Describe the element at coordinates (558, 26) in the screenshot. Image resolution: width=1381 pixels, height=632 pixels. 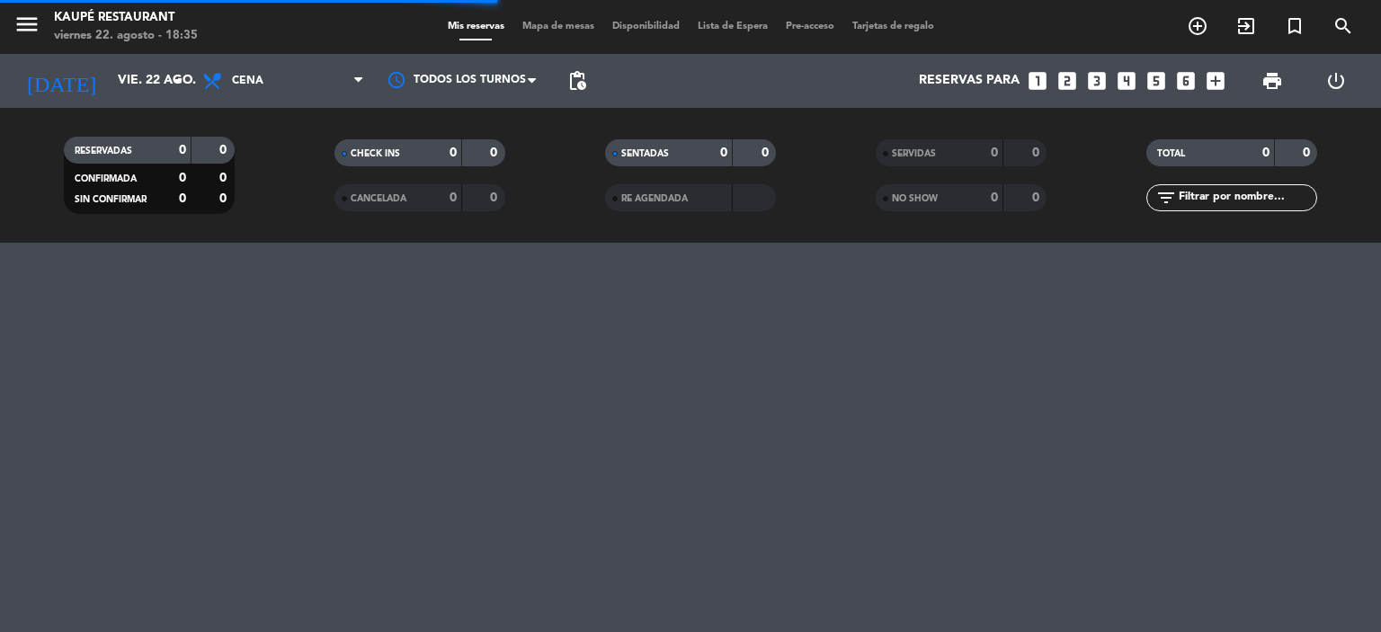
I see `span: Mapa de mesas` at that location.